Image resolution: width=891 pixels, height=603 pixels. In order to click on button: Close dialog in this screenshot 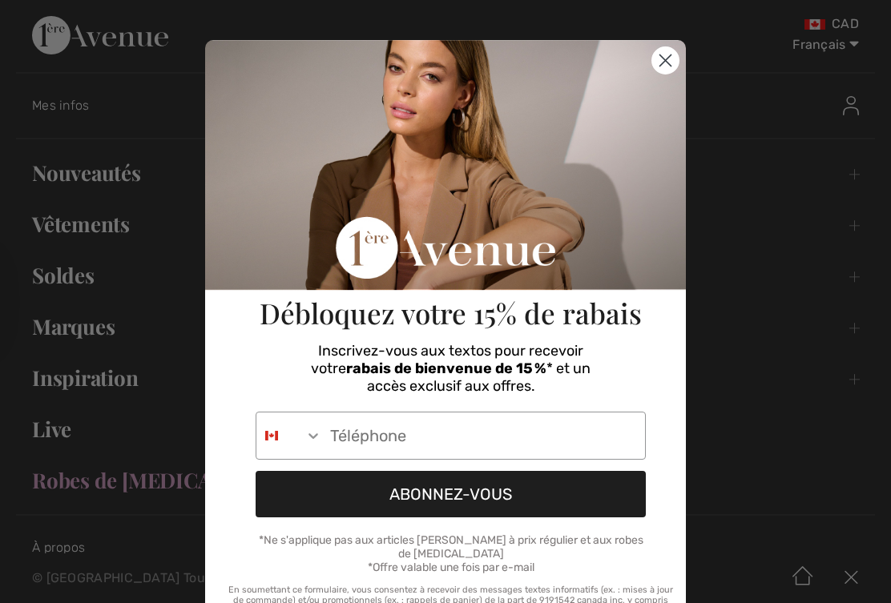, I will do `click(665, 60)`.